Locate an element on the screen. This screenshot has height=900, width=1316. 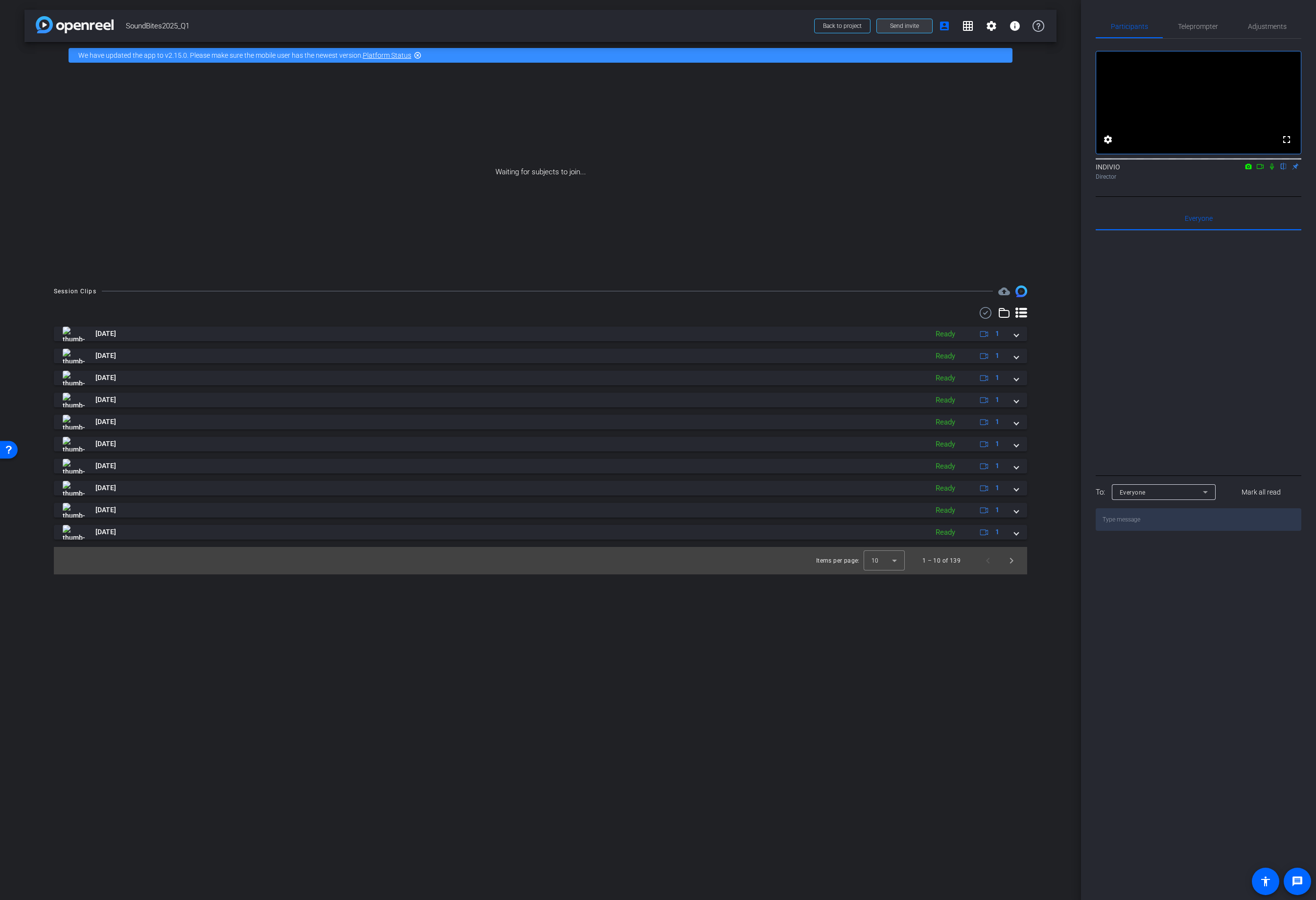
span: Participants is located at coordinates (1129, 27).